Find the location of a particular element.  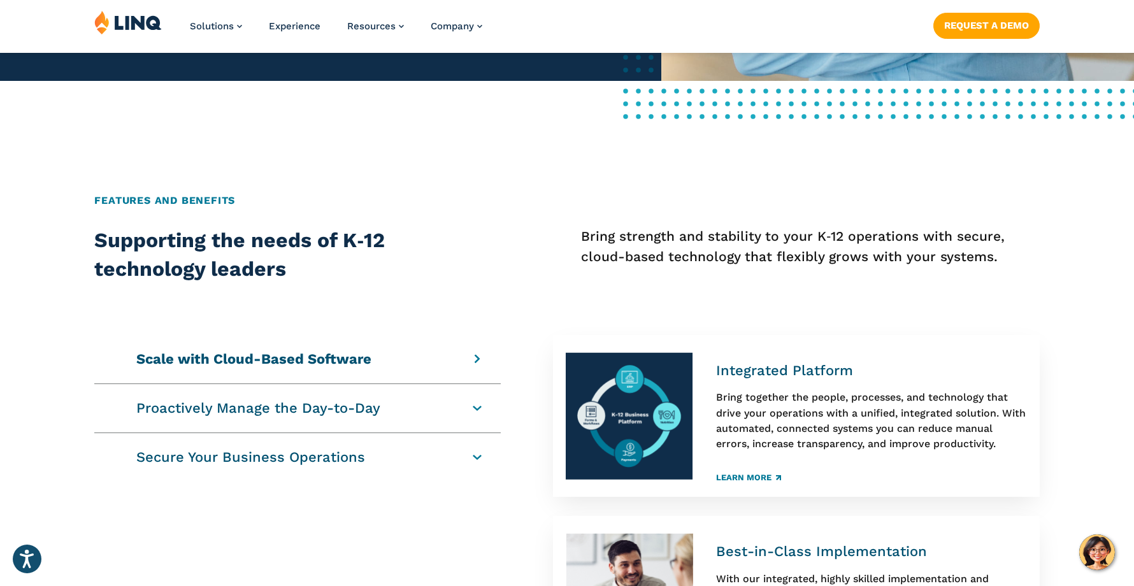

h4: Integrated Platform is located at coordinates (871, 371).